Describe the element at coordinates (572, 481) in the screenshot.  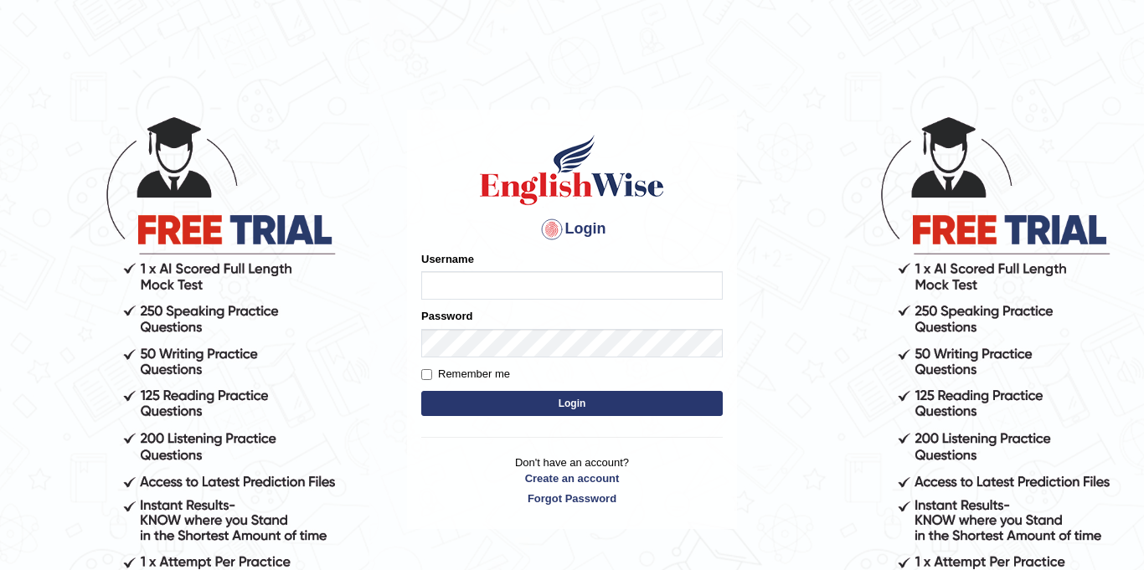
I see `p: Don't have an account?` at that location.